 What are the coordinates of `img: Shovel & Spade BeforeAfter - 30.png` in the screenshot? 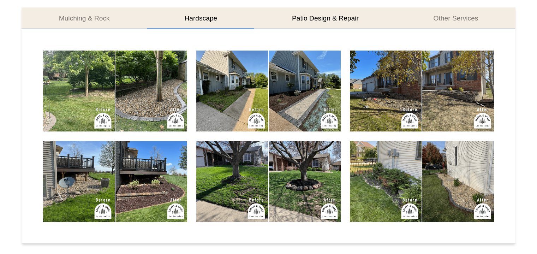 It's located at (115, 91).